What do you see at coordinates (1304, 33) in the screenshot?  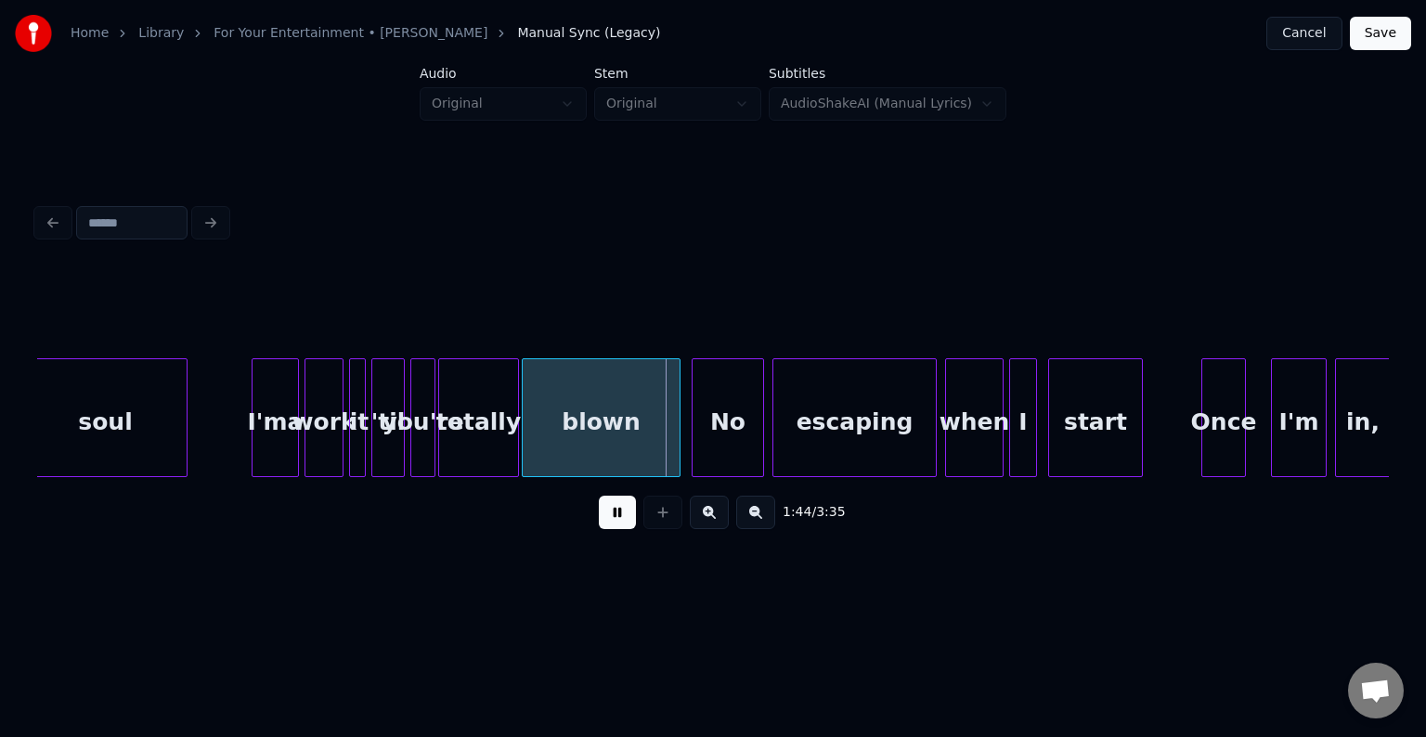 I see `button: Cancel` at bounding box center [1304, 33].